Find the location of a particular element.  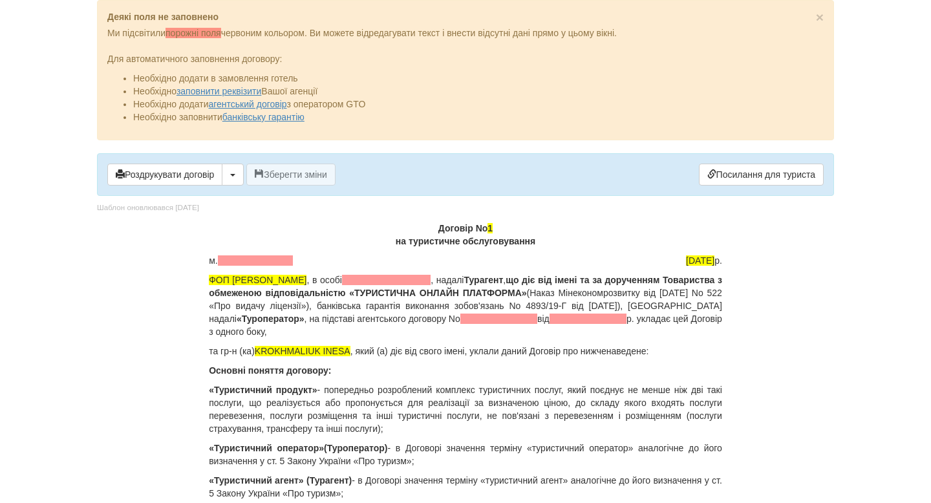

p: та гр-н (ка) , який (а) діє від свого імені, уклали даний Договір про нижченаведене: is located at coordinates (465, 351).